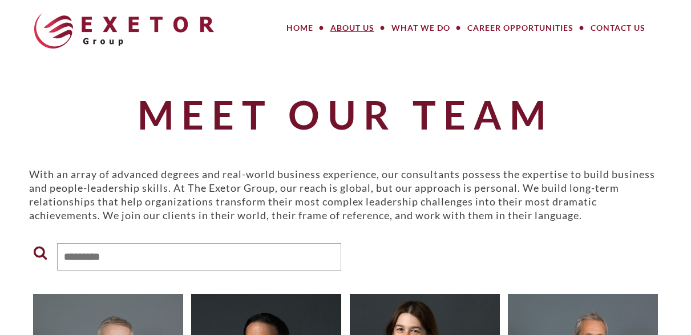  Describe the element at coordinates (520, 28) in the screenshot. I see `a: Career Opportunities` at that location.